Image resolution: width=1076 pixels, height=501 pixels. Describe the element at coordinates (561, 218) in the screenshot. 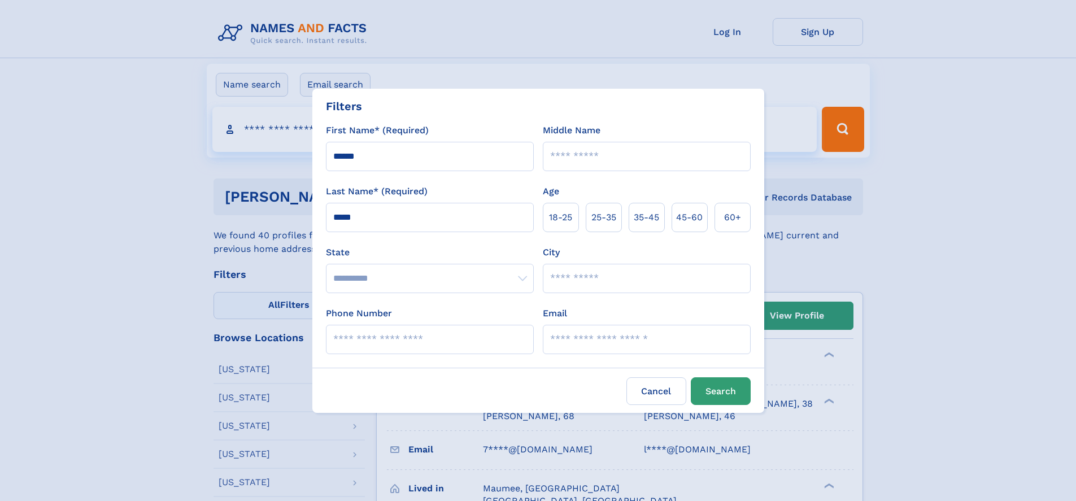

I see `span: 18‑25` at that location.